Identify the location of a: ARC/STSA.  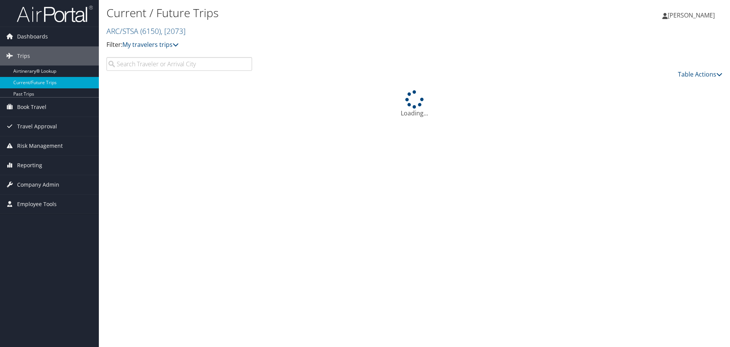
(146, 31).